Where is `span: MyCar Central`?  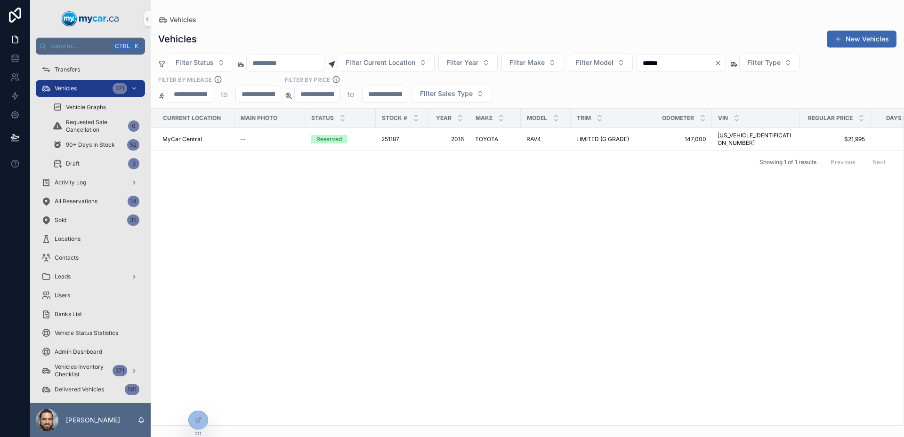
span: MyCar Central is located at coordinates (182, 139).